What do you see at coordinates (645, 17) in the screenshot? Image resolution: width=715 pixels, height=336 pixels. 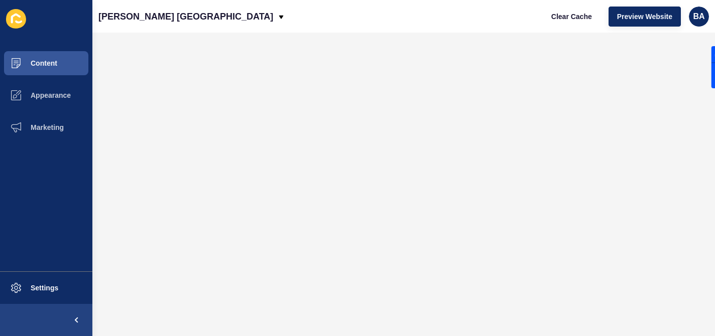 I see `span: Preview Website` at bounding box center [645, 17].